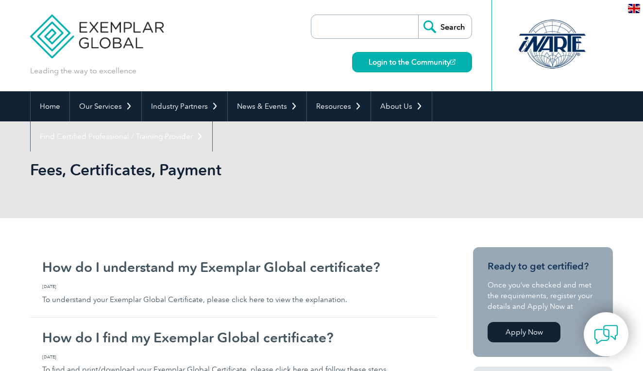 The height and width of the screenshot is (371, 643). I want to click on h1: Fees, Certificates, Payment, so click(217, 170).